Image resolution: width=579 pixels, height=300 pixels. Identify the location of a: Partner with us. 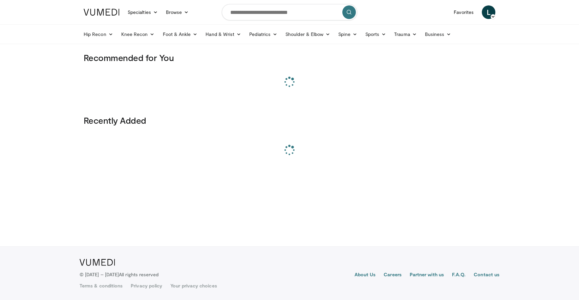
(427, 275).